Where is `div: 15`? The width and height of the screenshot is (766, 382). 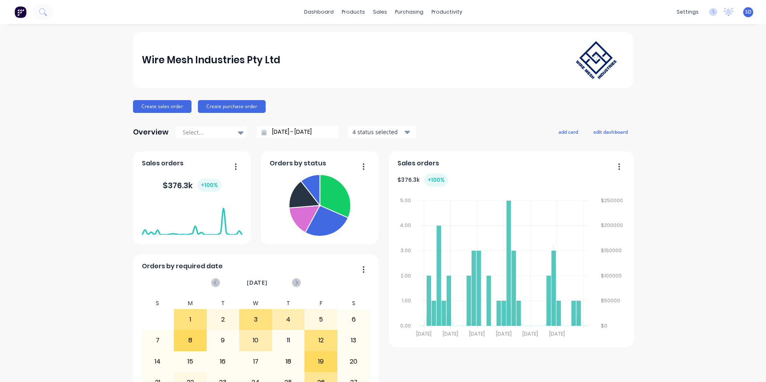
div: 15 is located at coordinates (190, 362).